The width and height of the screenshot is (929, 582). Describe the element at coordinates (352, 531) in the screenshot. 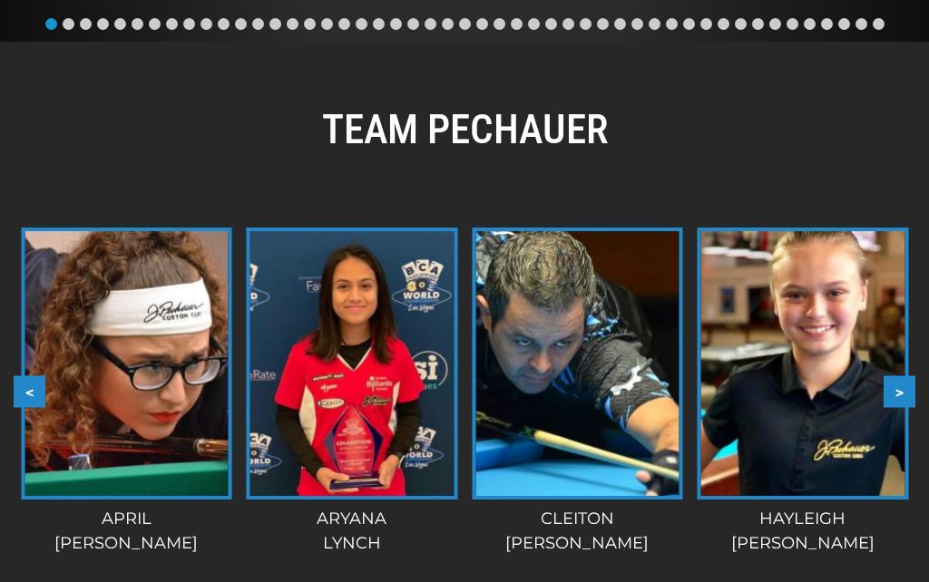

I see `div: Aryana Lynch` at that location.